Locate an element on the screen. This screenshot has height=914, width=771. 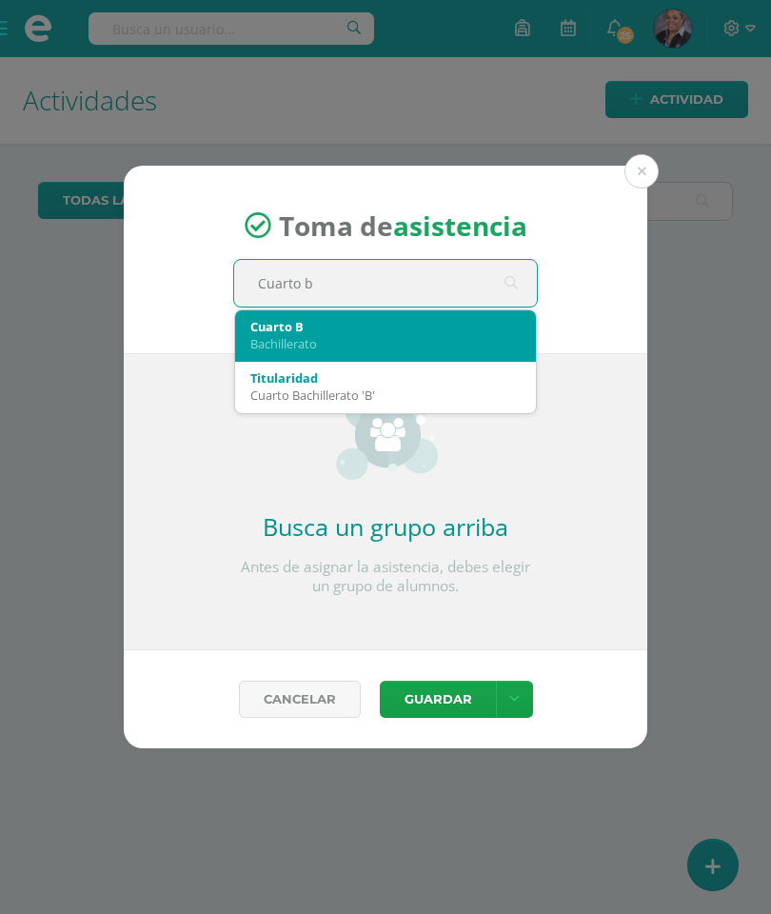
div: Cuarto B is located at coordinates (386, 327).